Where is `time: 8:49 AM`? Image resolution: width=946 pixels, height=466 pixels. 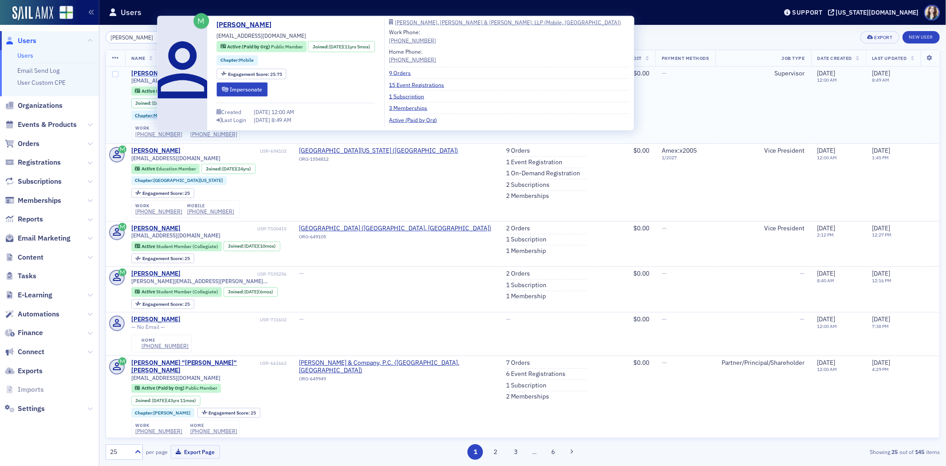 time: 8:49 AM is located at coordinates (881, 80).